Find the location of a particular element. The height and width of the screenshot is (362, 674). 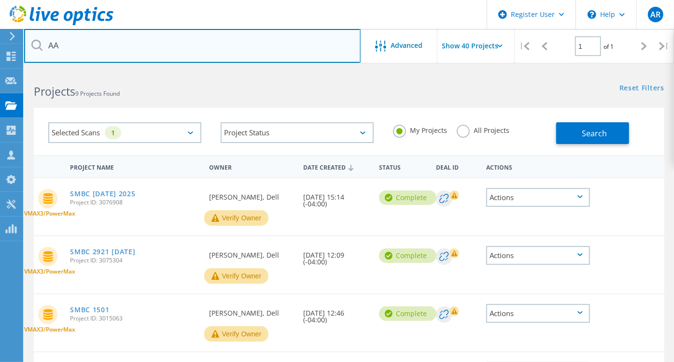

span: Project ID: 3075304 is located at coordinates (134, 260).